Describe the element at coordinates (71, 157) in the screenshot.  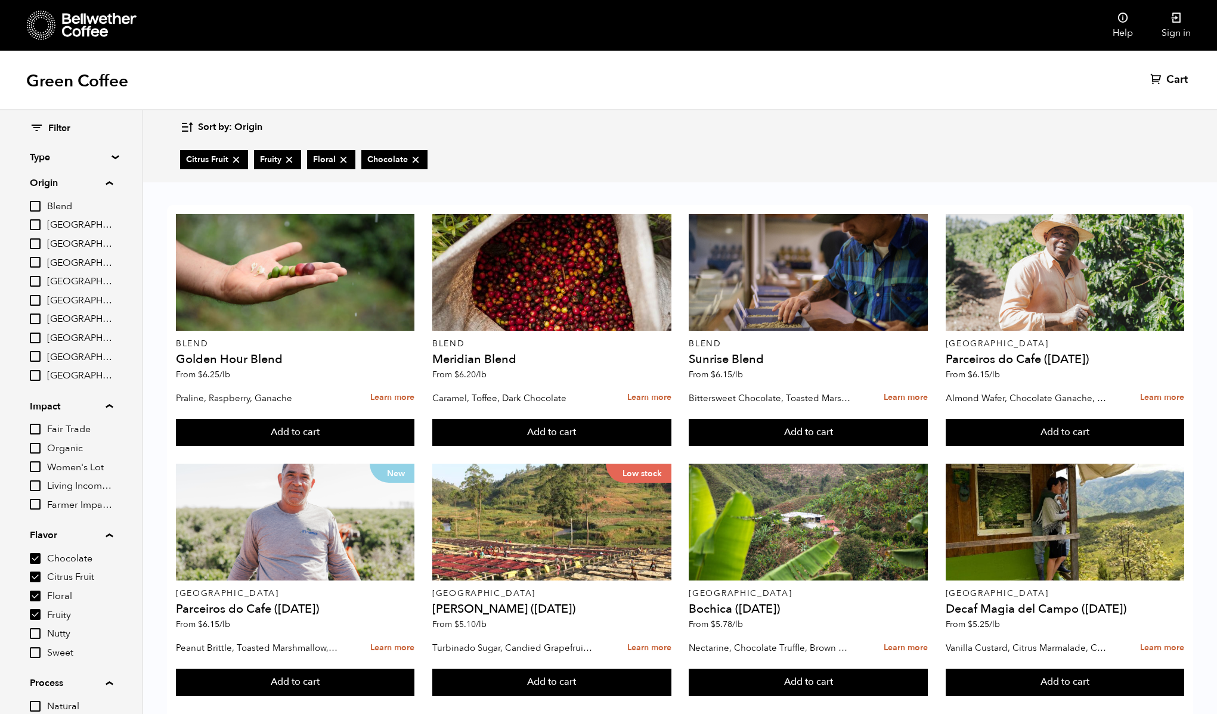
I see `summary: Type` at that location.